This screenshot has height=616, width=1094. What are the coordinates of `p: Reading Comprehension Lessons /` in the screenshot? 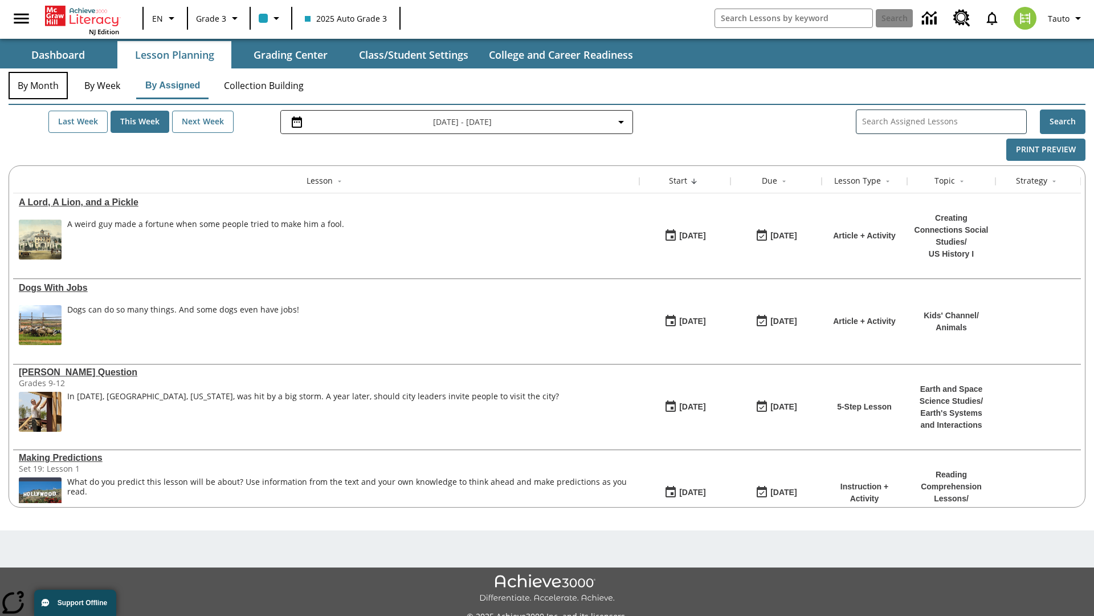 It's located at (951, 486).